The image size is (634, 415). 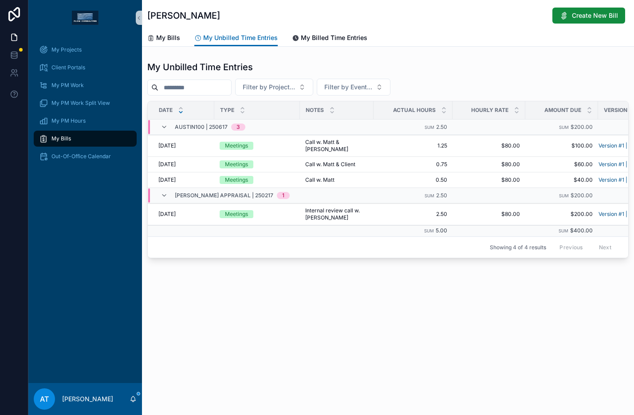 What do you see at coordinates (415, 110) in the screenshot?
I see `span: Actual Hours` at bounding box center [415, 110].